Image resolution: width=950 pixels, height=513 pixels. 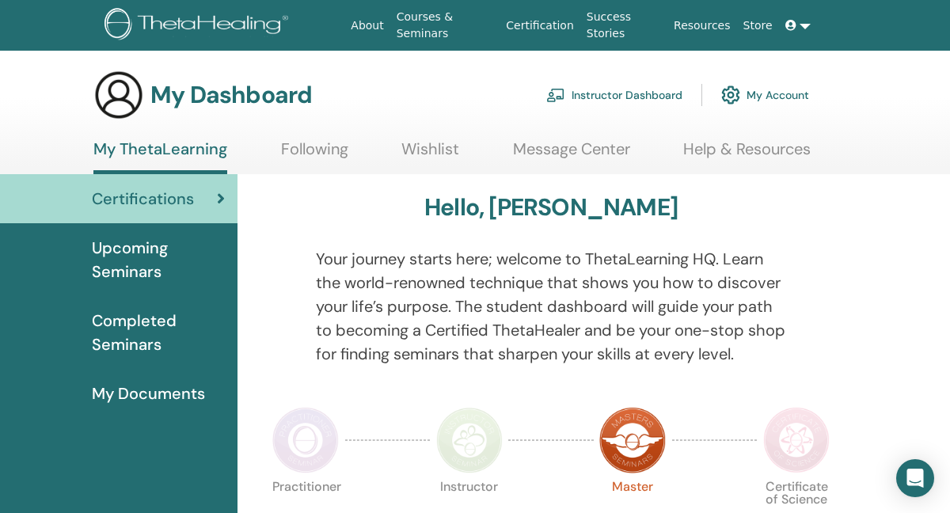 What do you see at coordinates (551, 306) in the screenshot?
I see `p: Your journey starts here; welcome to ThetaLearning HQ. Learn the world-renowned technique that sh...` at bounding box center [551, 306].